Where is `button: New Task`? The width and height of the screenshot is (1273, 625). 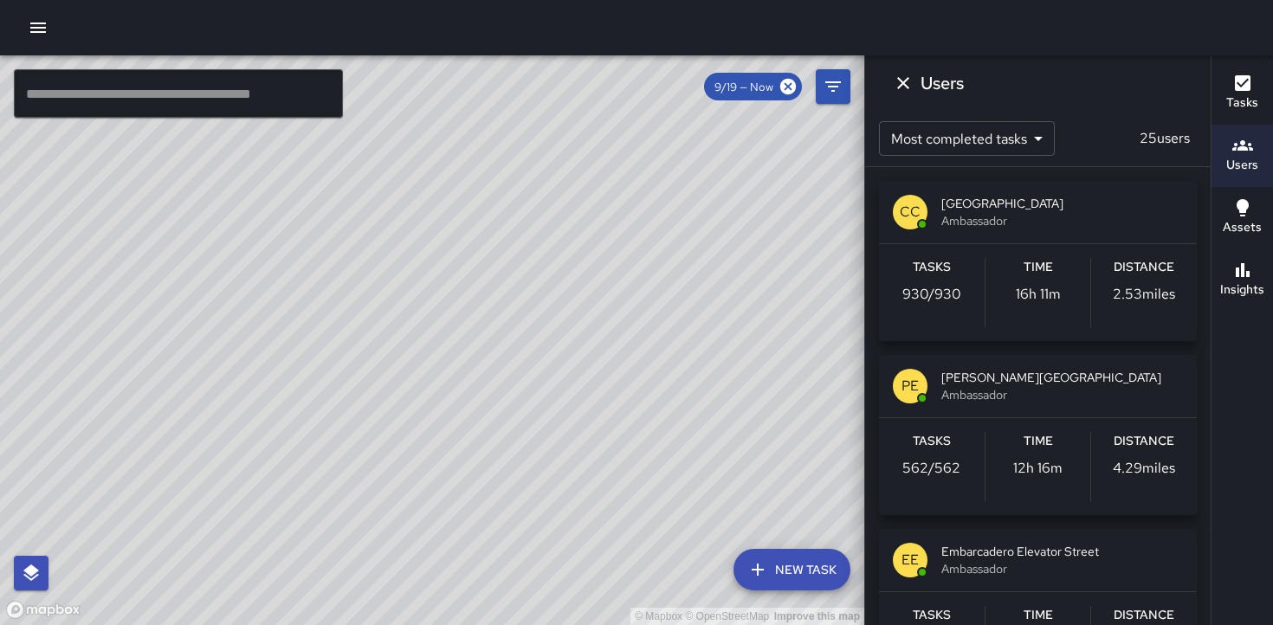 button: New Task is located at coordinates (792, 570).